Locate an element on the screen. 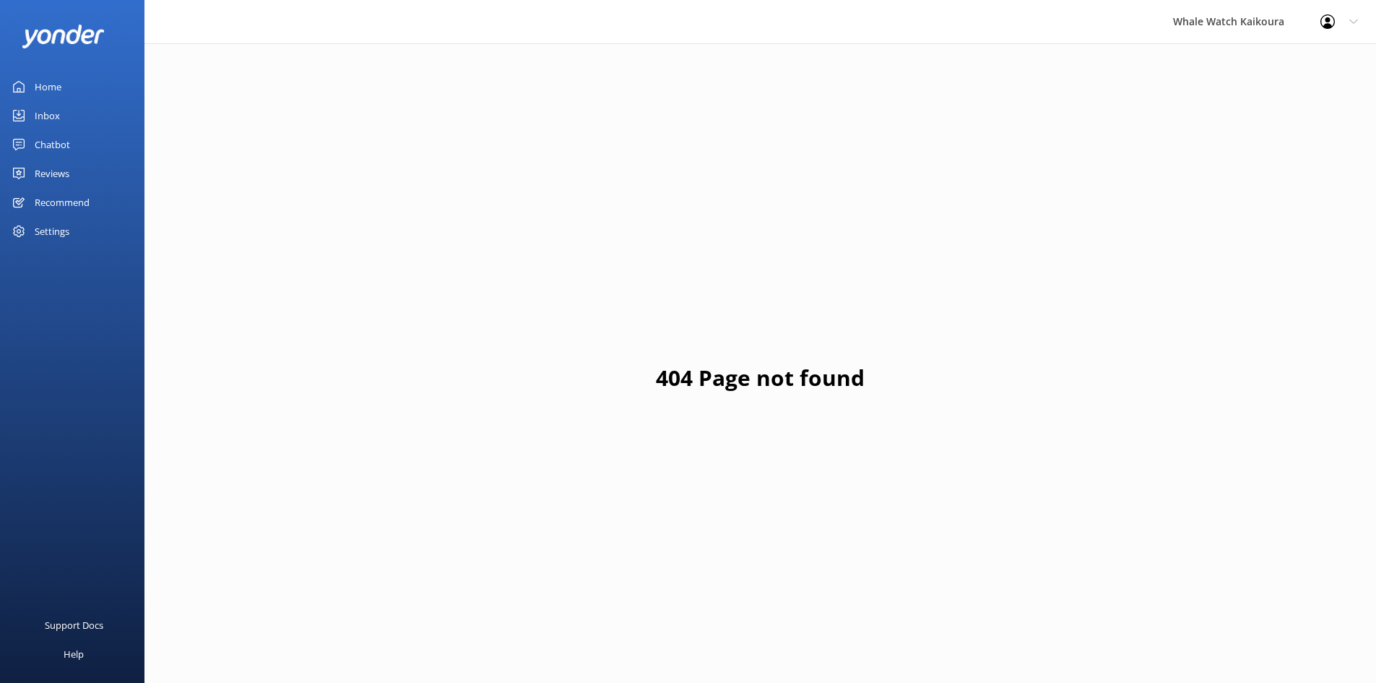 The image size is (1376, 683). h1: 404 Page not found is located at coordinates (760, 378).